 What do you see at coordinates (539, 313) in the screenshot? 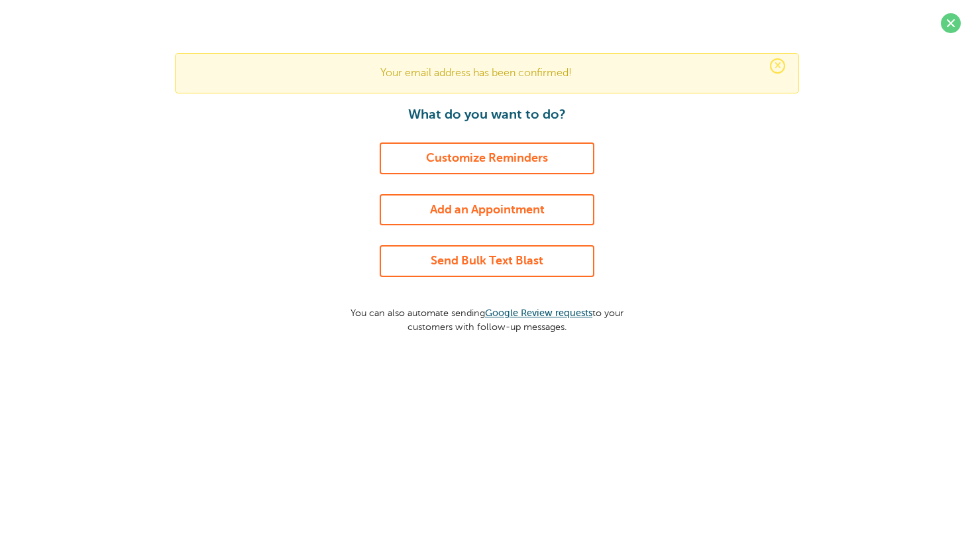
I see `a: Google Review requests` at bounding box center [539, 313].